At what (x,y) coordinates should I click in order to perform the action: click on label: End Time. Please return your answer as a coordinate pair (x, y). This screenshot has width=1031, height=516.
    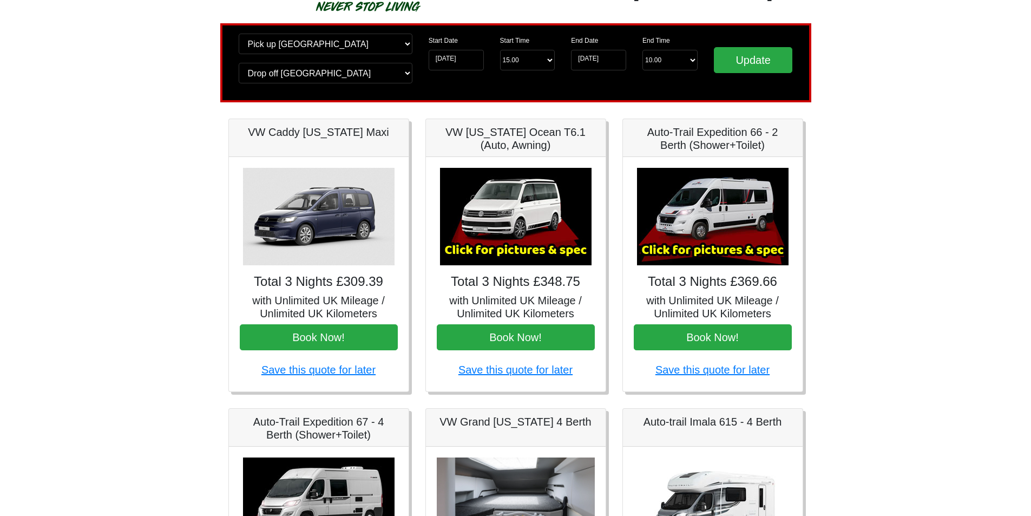
    Looking at the image, I should click on (656, 41).